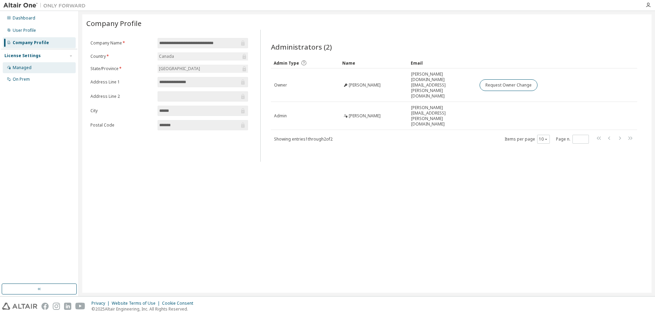  Describe the element at coordinates (122, 125) in the screenshot. I see `label: Postal Code` at that location.